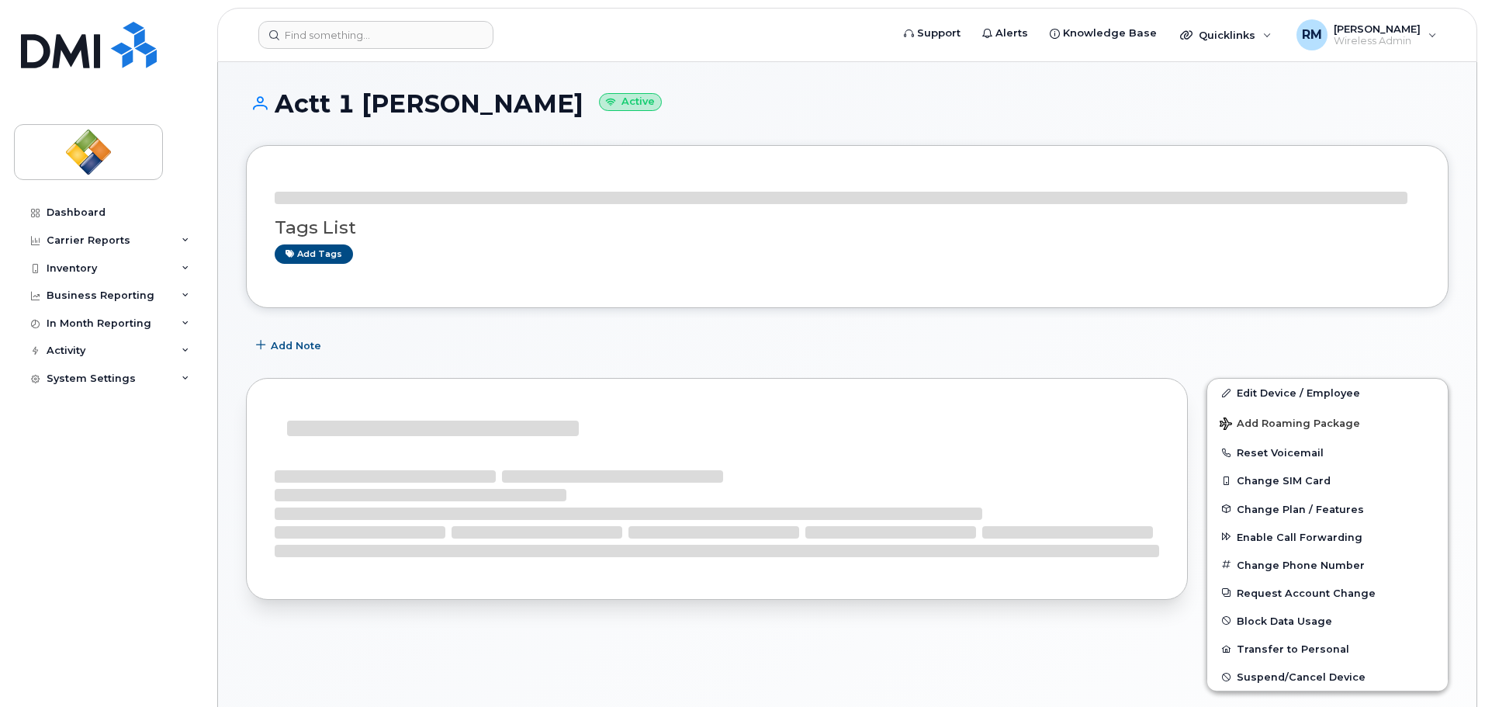 This screenshot has height=707, width=1485. I want to click on a: Add tags, so click(313, 254).